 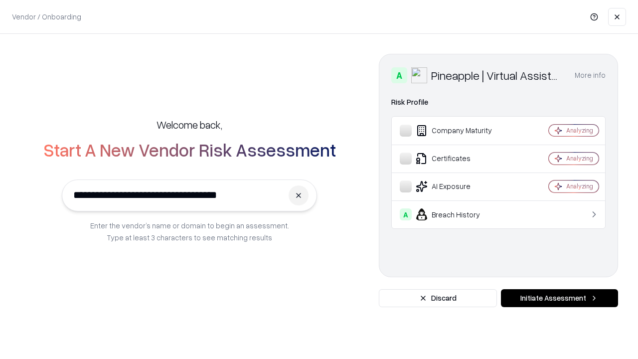 What do you see at coordinates (559, 298) in the screenshot?
I see `button: Initiate Assessment` at bounding box center [559, 298].